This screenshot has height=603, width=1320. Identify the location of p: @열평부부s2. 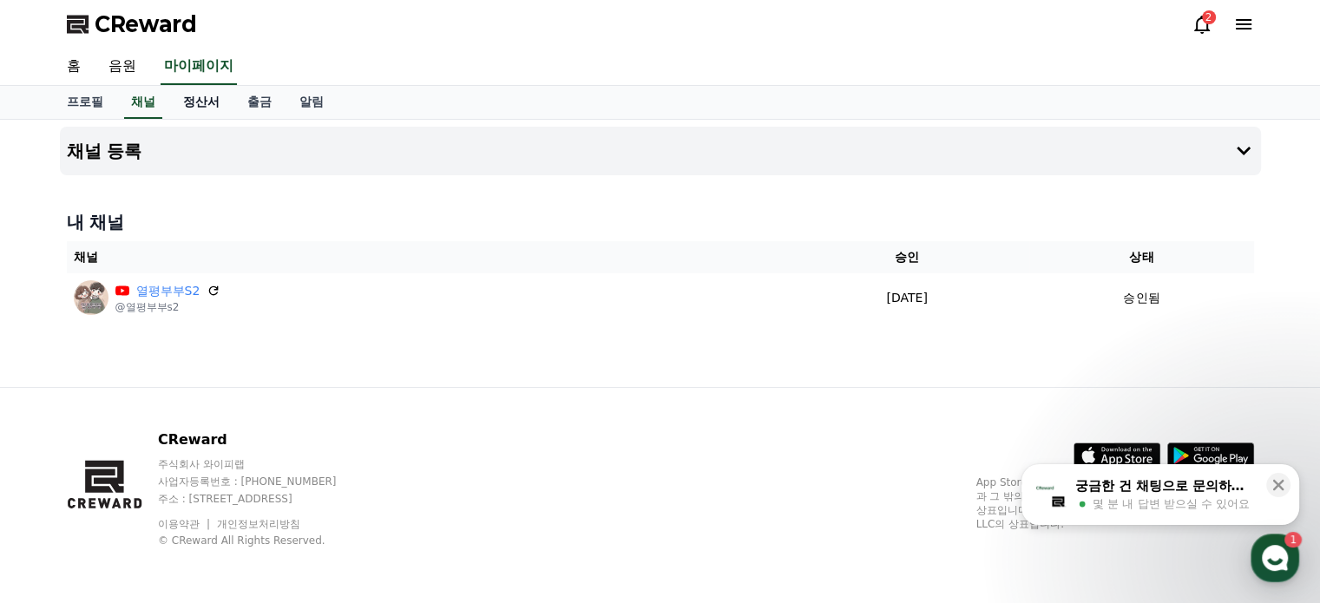
(168, 307).